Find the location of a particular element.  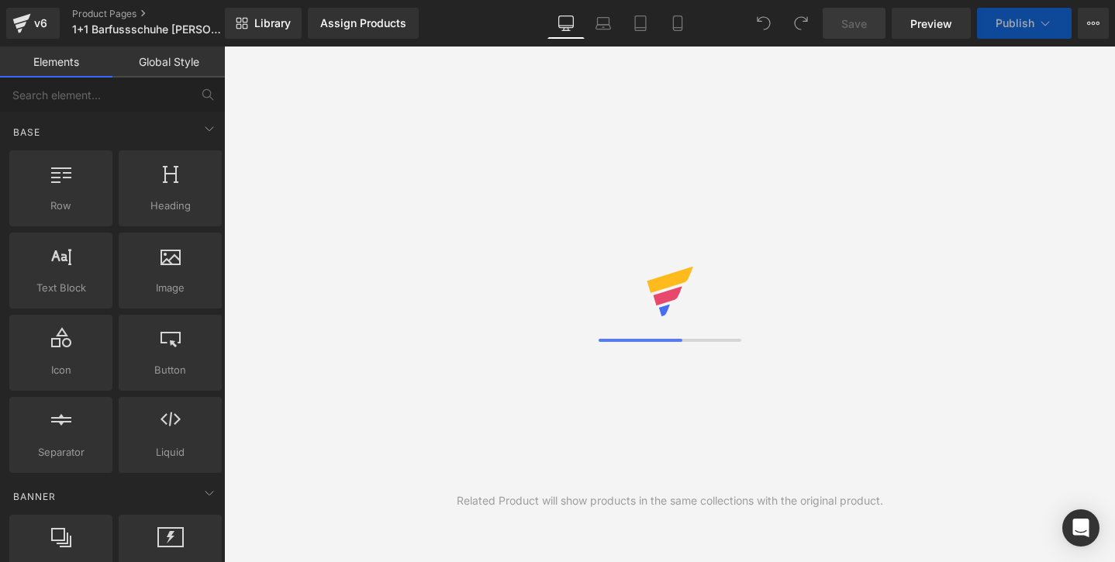

span: Icon is located at coordinates (60, 370).